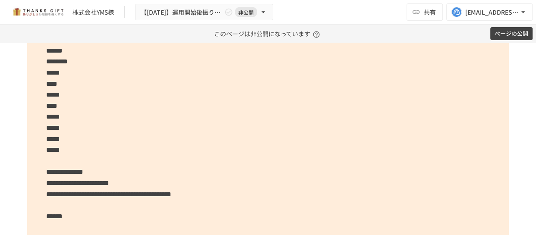  Describe the element at coordinates (424, 12) in the screenshot. I see `button: 共有` at that location.